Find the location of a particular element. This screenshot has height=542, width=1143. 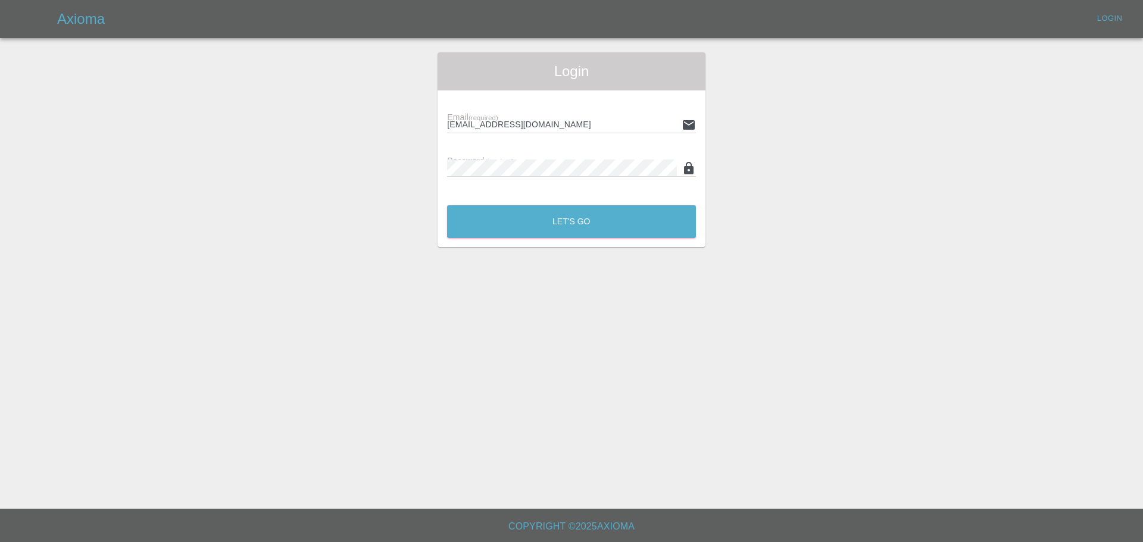

button: Let's Go is located at coordinates (571, 221).